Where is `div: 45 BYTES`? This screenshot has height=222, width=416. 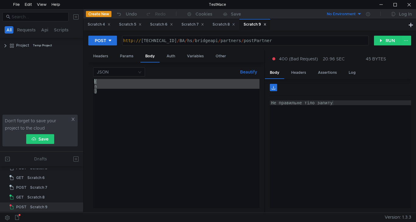 div: 45 BYTES is located at coordinates (376, 59).